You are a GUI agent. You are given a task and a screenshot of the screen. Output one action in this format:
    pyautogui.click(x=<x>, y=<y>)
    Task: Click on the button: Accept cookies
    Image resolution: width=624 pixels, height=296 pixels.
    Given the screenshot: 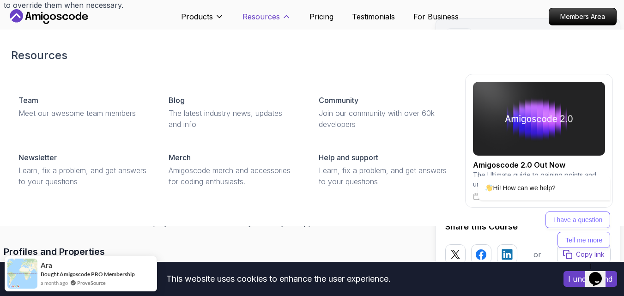 What is the action you would take?
    pyautogui.click(x=591, y=279)
    